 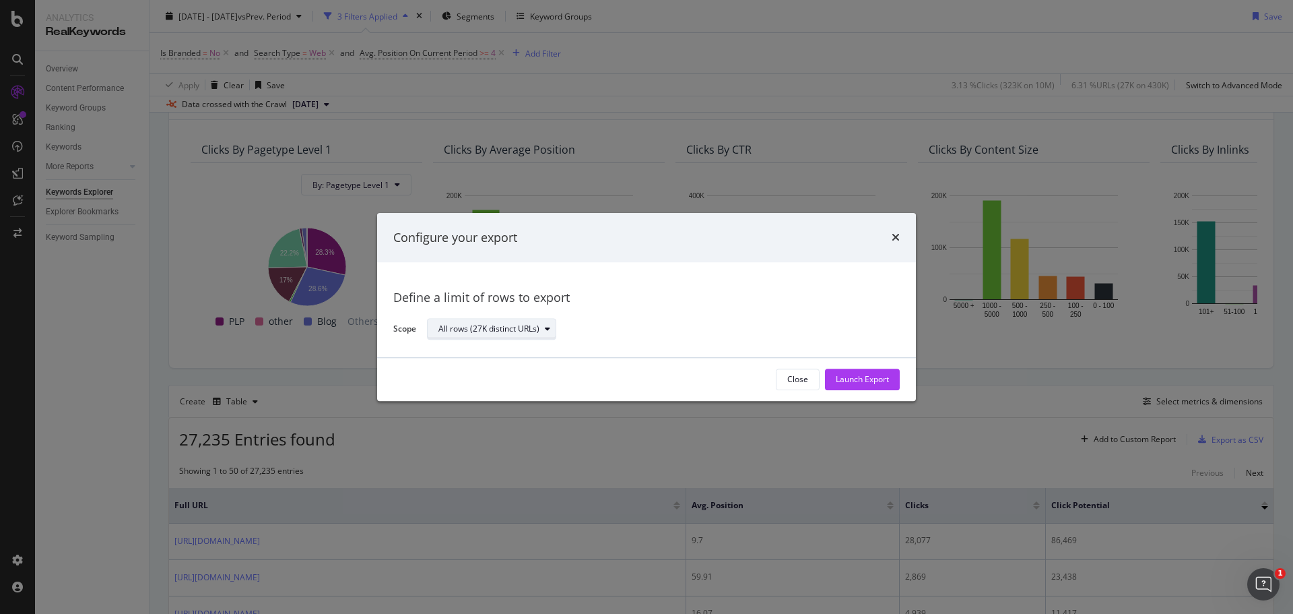 What do you see at coordinates (455, 238) in the screenshot?
I see `div: Configure your export` at bounding box center [455, 238].